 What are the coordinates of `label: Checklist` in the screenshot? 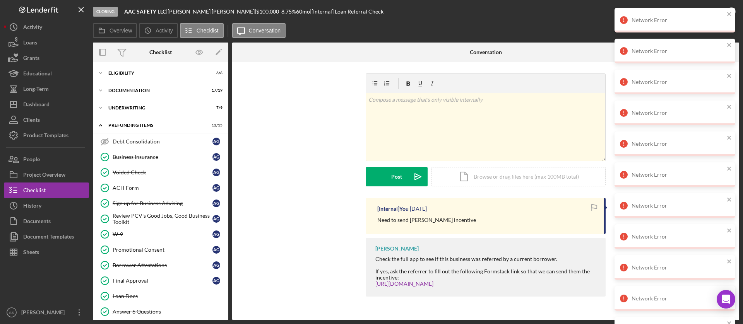 It's located at (207, 31).